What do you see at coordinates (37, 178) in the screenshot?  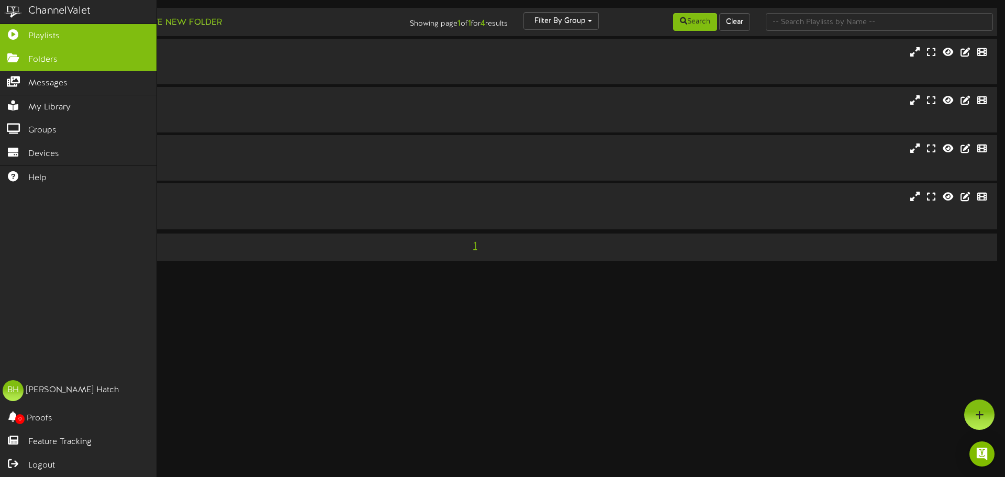 I see `span: Help` at bounding box center [37, 178].